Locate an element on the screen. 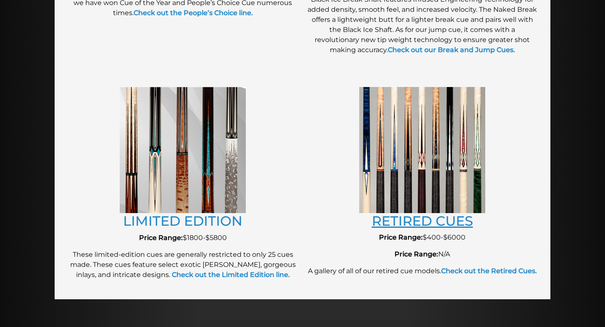 The width and height of the screenshot is (605, 327). p: A gallery of all of our retired cue models. is located at coordinates (422, 271).